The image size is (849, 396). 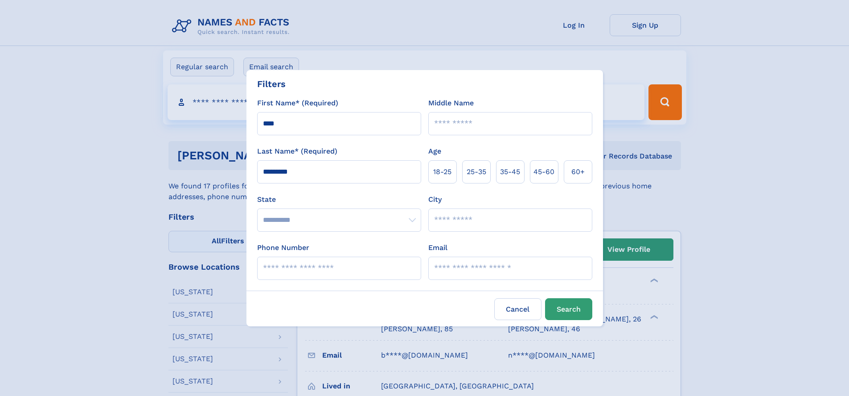 What do you see at coordinates (435, 151) in the screenshot?
I see `label: Age` at bounding box center [435, 151].